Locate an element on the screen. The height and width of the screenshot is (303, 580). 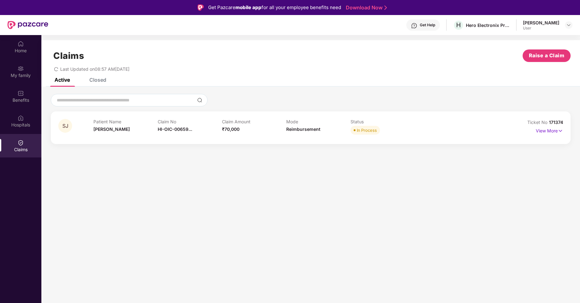
span: Reimbursement is located at coordinates (303, 129).